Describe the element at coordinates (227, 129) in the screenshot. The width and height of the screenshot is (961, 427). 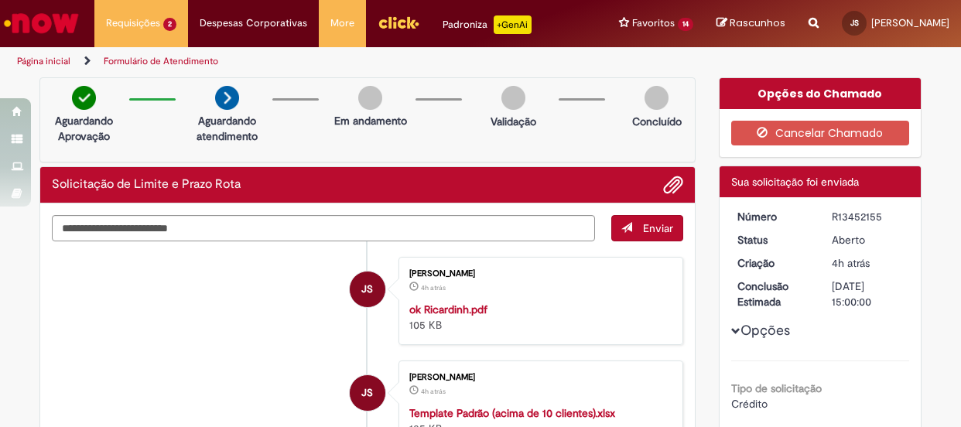
I see `p: Aguardando atendimento` at that location.